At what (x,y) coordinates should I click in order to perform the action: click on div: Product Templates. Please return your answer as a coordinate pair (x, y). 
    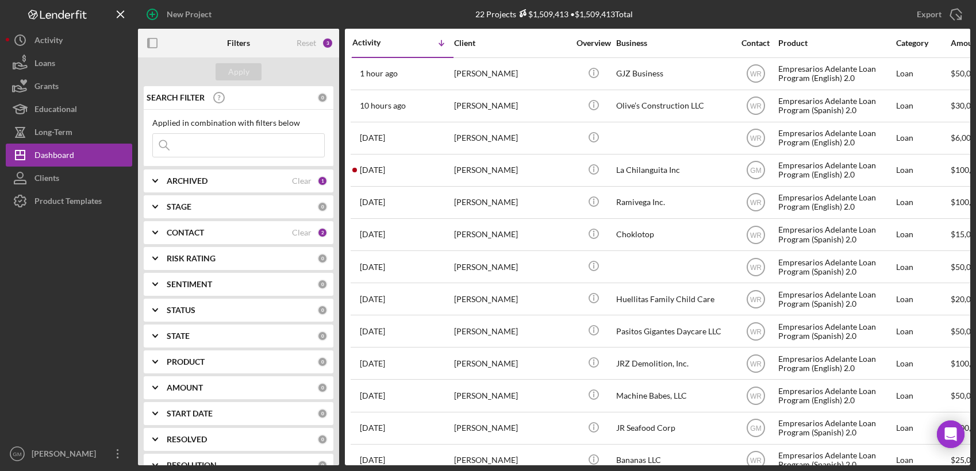
    Looking at the image, I should click on (68, 202).